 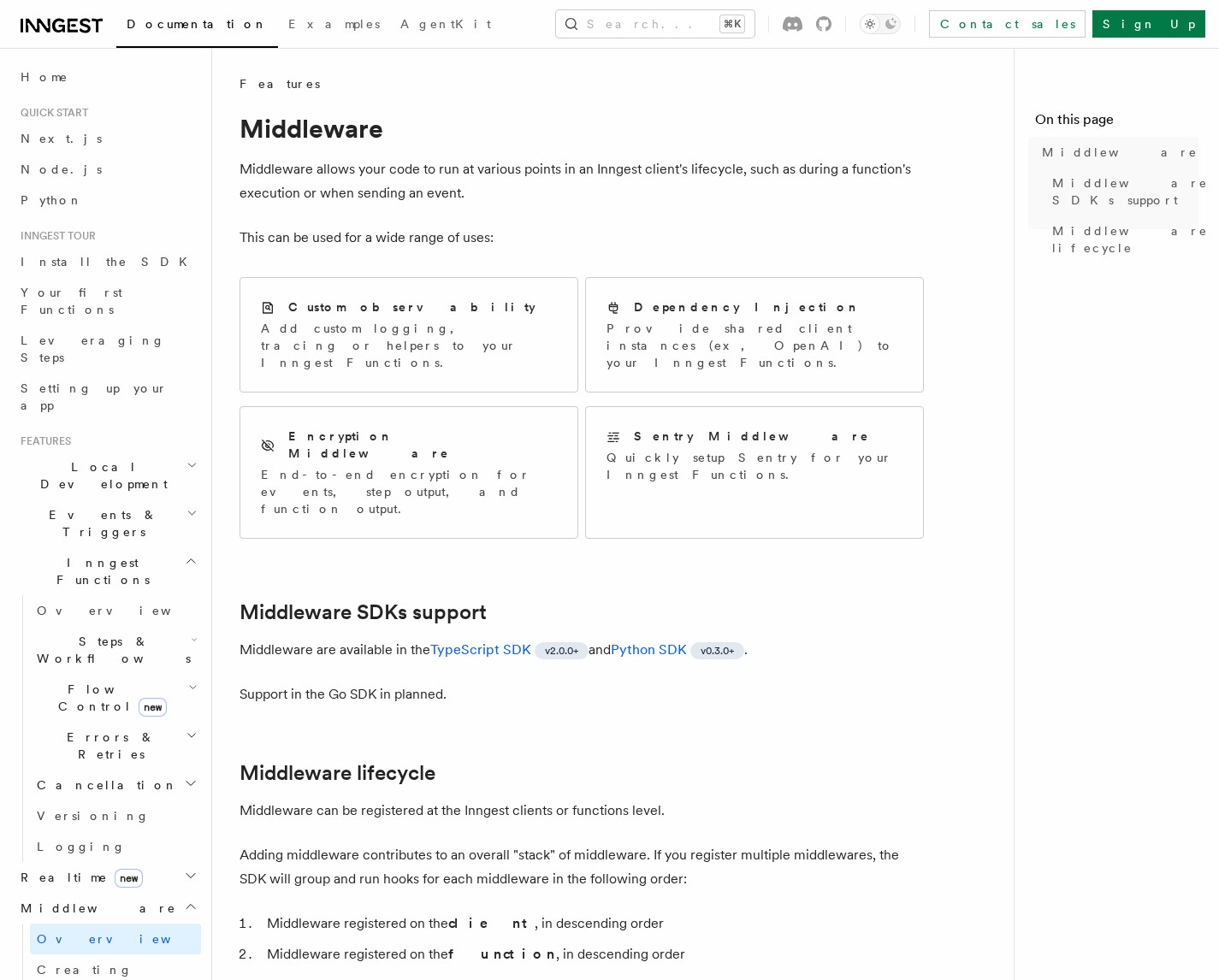 What do you see at coordinates (747, 307) in the screenshot?
I see `h2: Dependency Injection` at bounding box center [747, 307].